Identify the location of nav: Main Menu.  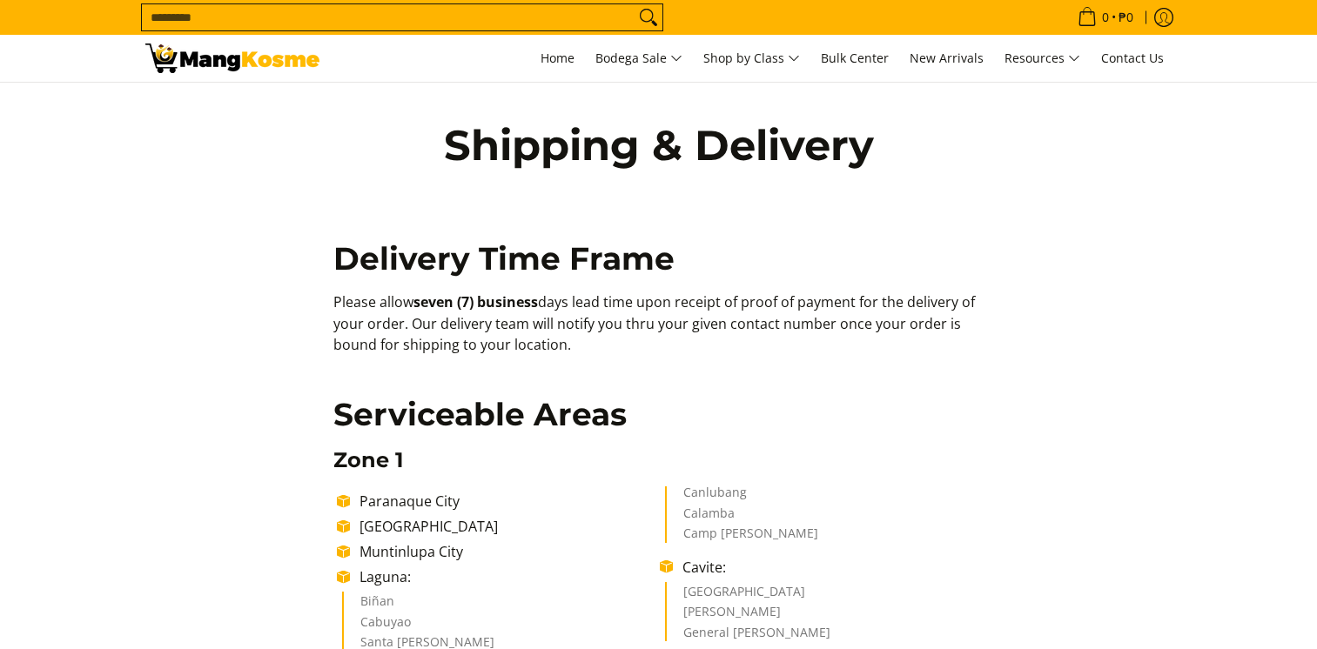
(755, 58).